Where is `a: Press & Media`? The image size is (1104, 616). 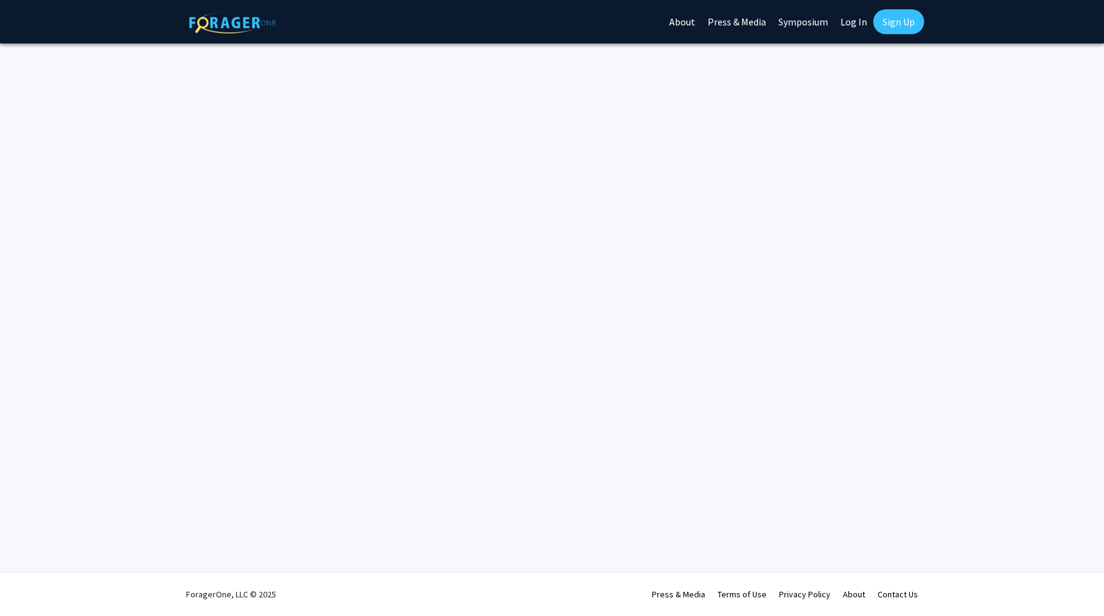
a: Press & Media is located at coordinates (679, 594).